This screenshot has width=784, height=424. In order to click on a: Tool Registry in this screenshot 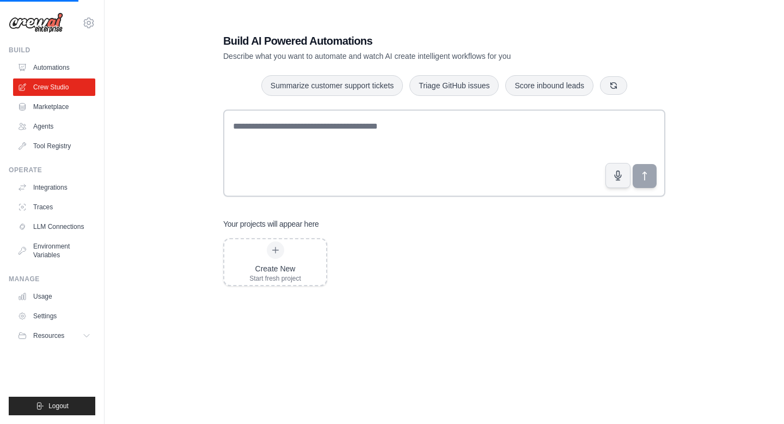, I will do `click(54, 146)`.